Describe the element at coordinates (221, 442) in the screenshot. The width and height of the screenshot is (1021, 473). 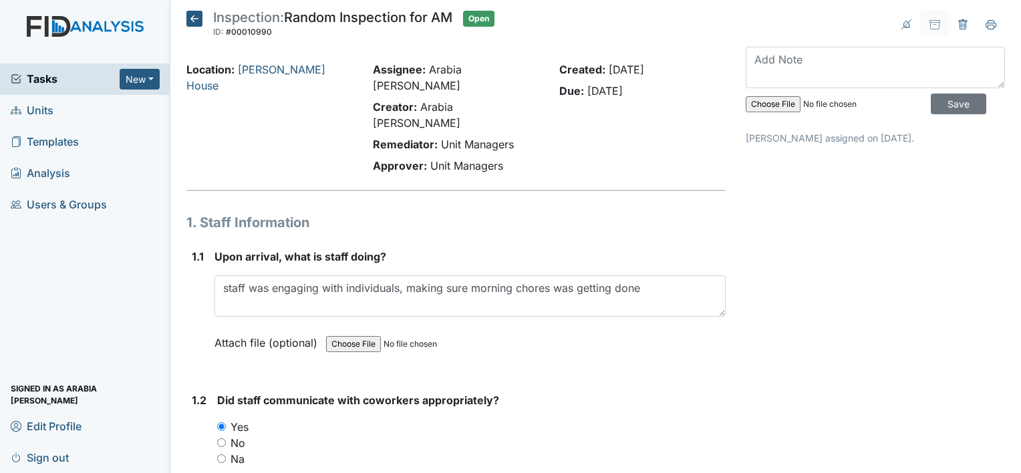
I see `input: No` at that location.